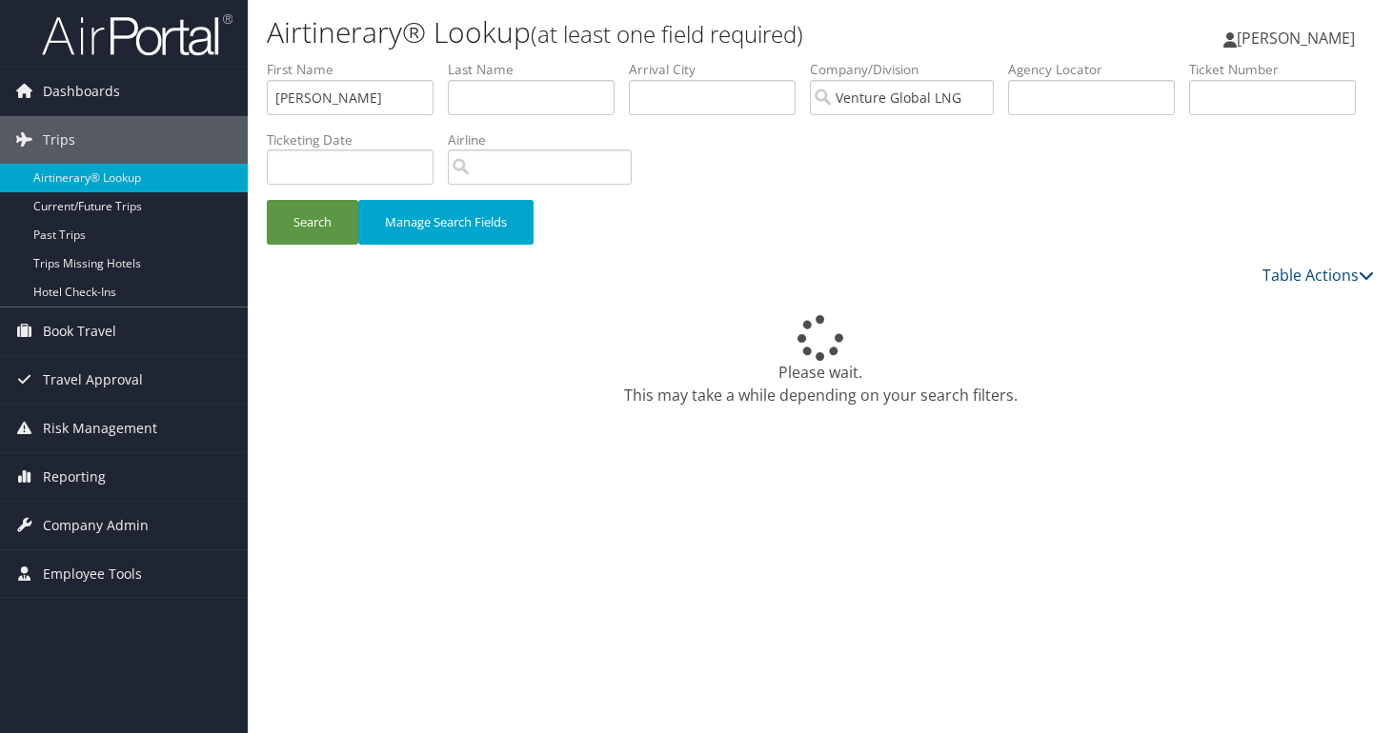 This screenshot has width=1393, height=733. What do you see at coordinates (95, 526) in the screenshot?
I see `span: Company Admin` at bounding box center [95, 526].